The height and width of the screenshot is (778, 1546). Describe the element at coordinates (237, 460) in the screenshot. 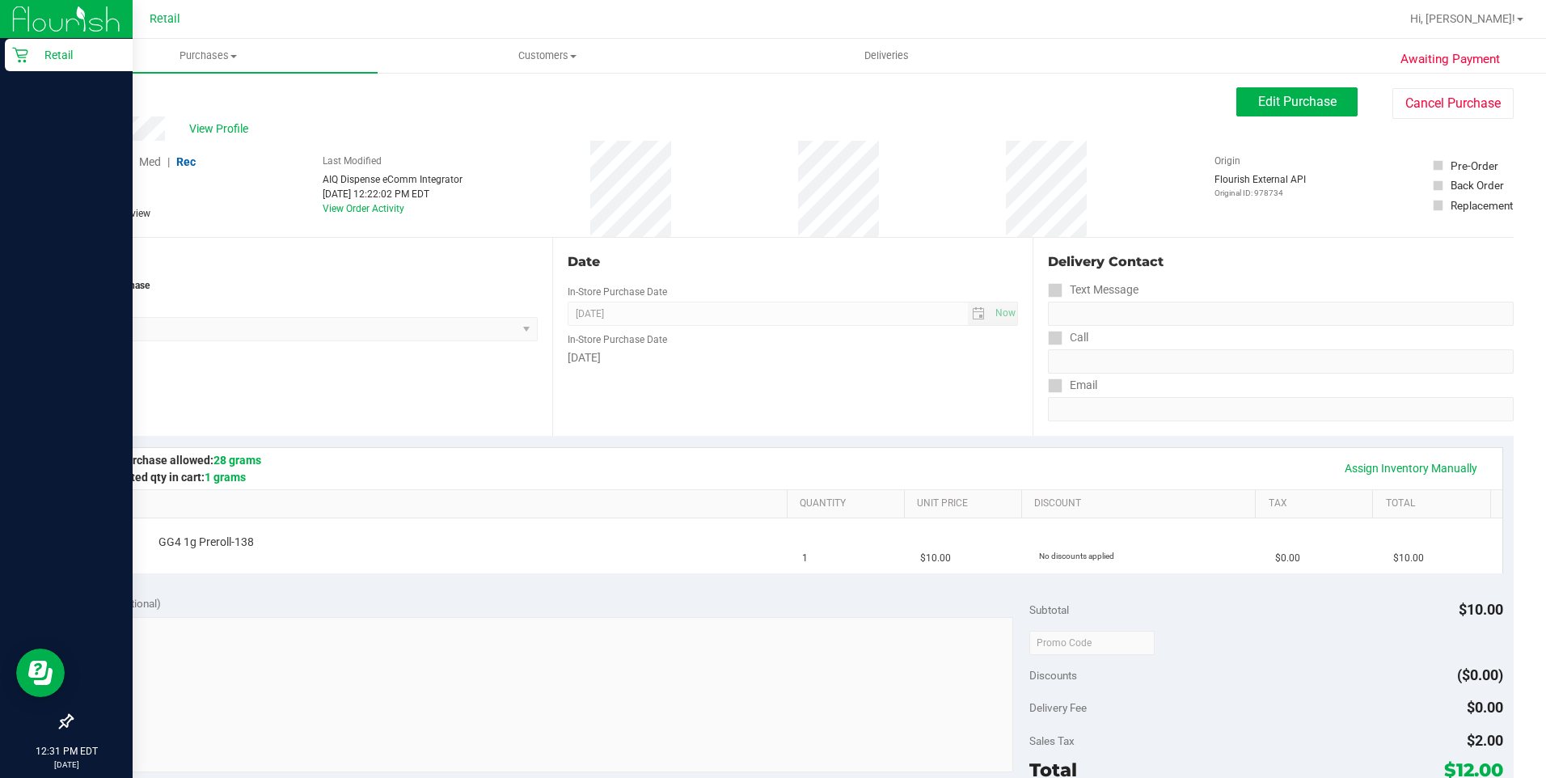

I see `span: 28 grams` at that location.